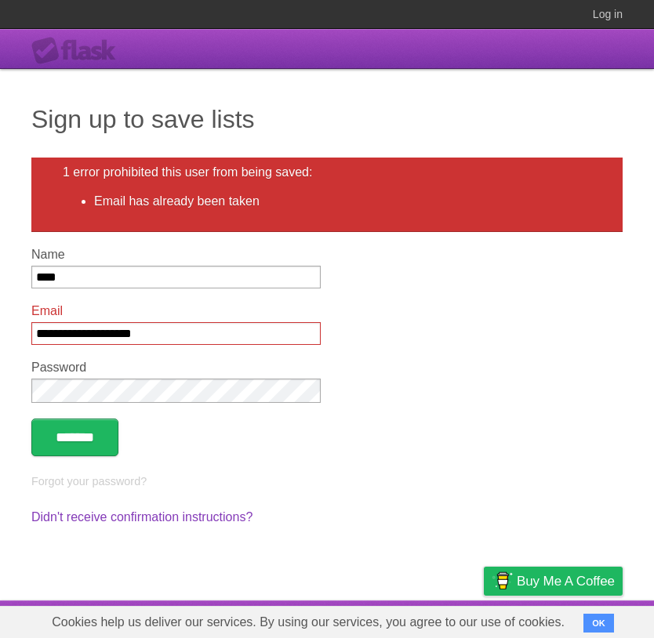  I want to click on h1: Sign up to save lists, so click(327, 119).